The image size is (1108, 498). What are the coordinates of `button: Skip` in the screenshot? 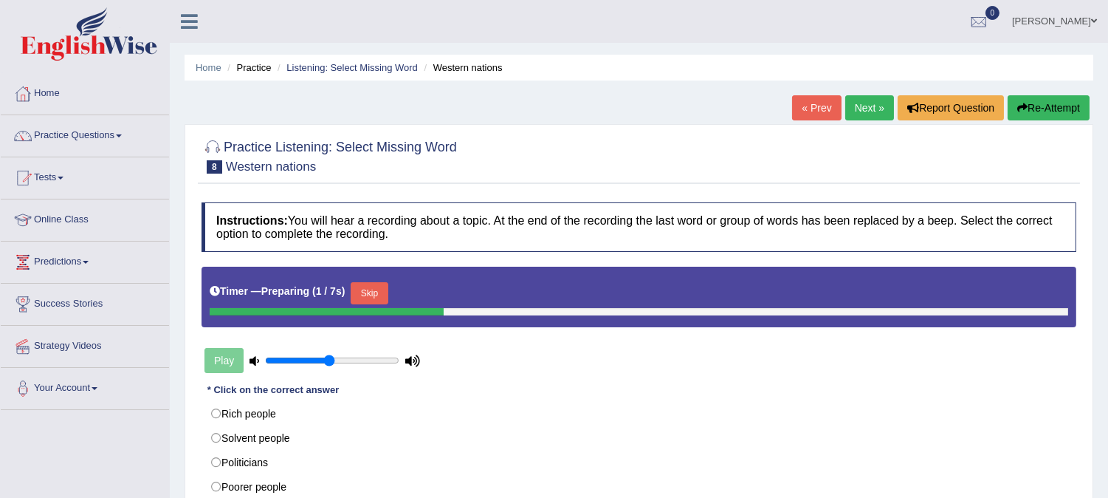 It's located at (369, 293).